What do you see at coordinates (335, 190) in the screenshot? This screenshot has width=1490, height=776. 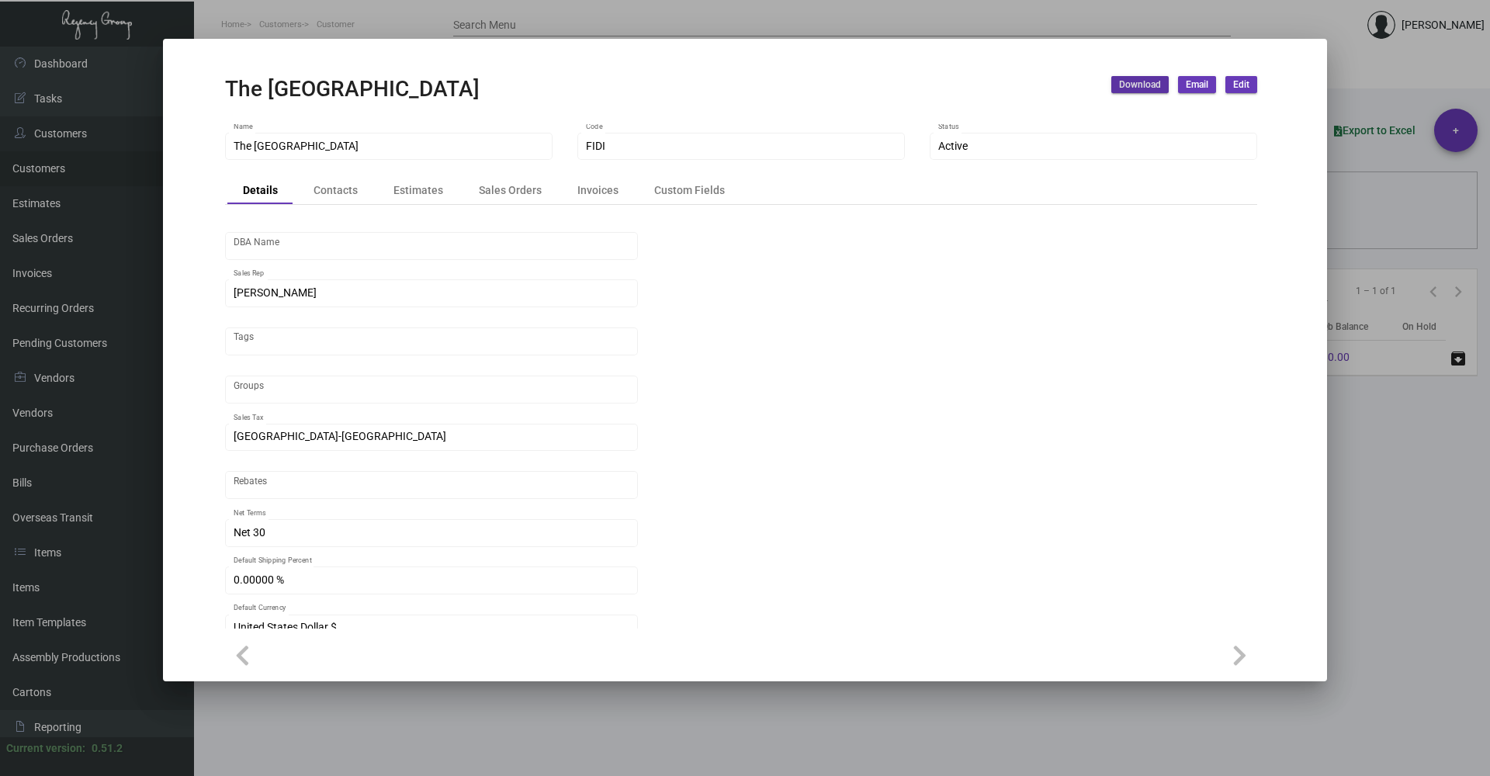 I see `div: Contacts` at bounding box center [335, 190].